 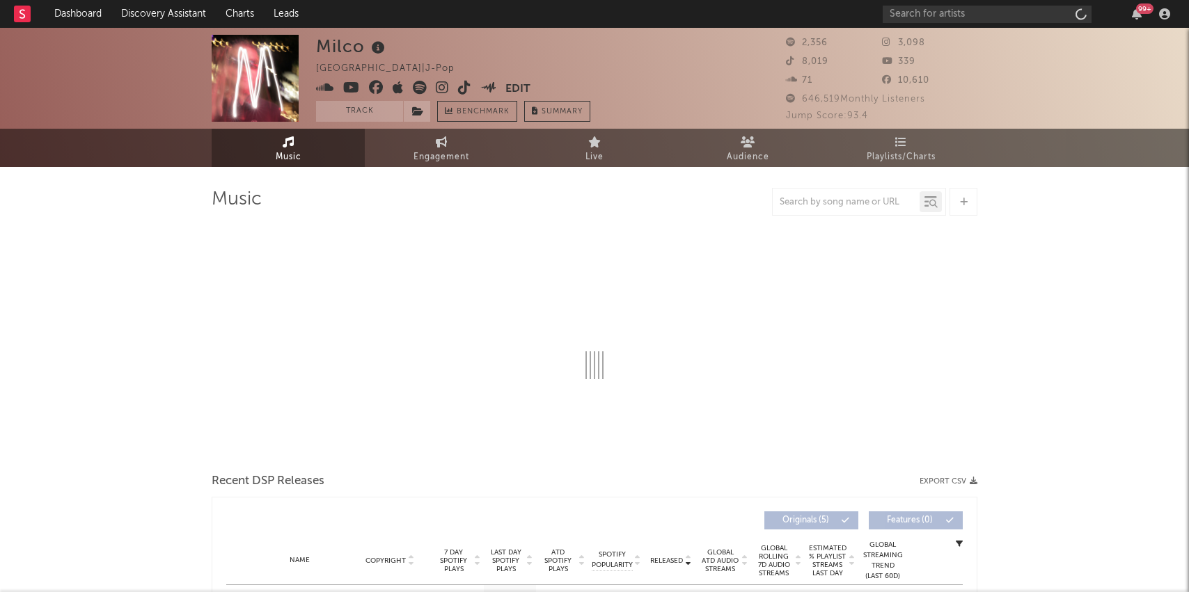 What do you see at coordinates (594, 157) in the screenshot?
I see `span: Live` at bounding box center [594, 157].